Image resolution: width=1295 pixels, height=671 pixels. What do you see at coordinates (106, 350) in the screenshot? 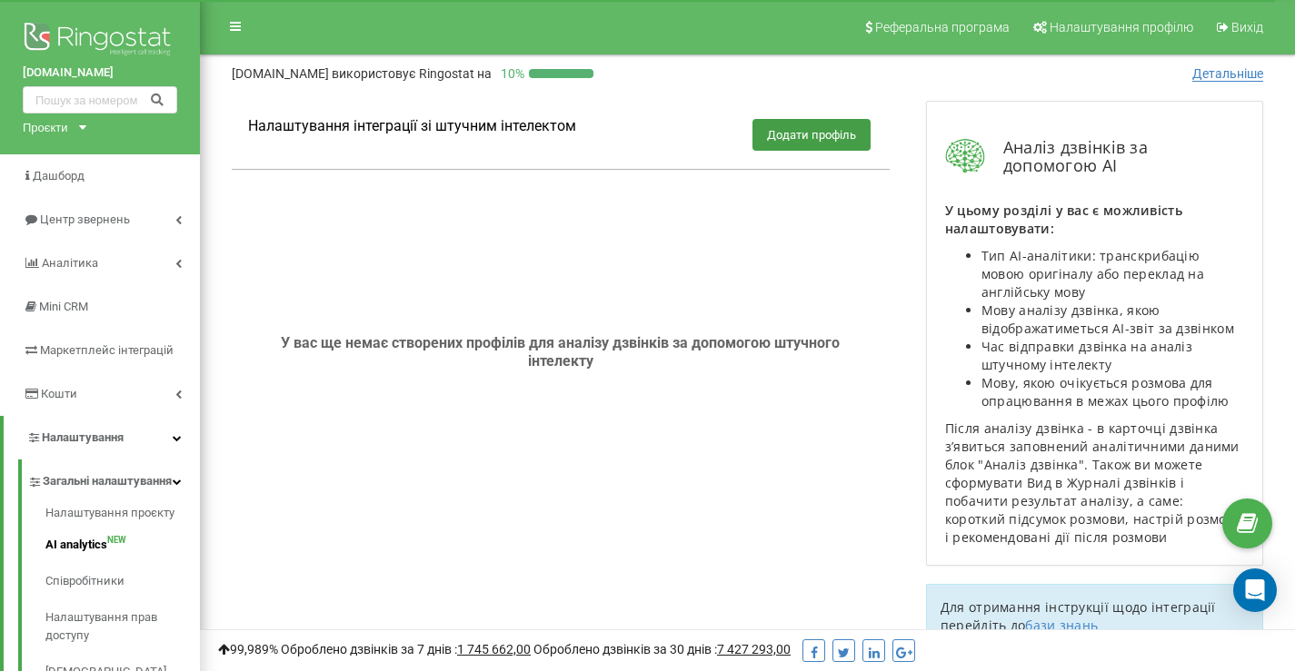
I see `span: Маркетплейс інтеграцій` at bounding box center [106, 350].